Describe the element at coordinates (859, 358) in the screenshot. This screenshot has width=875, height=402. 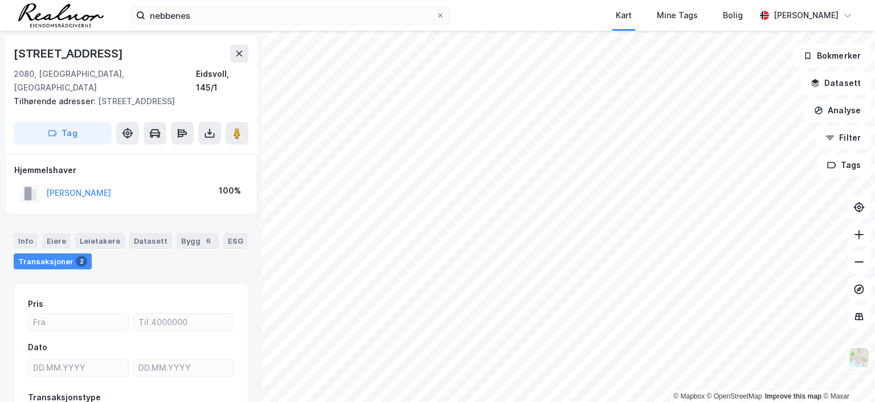
I see `img: Z` at that location.